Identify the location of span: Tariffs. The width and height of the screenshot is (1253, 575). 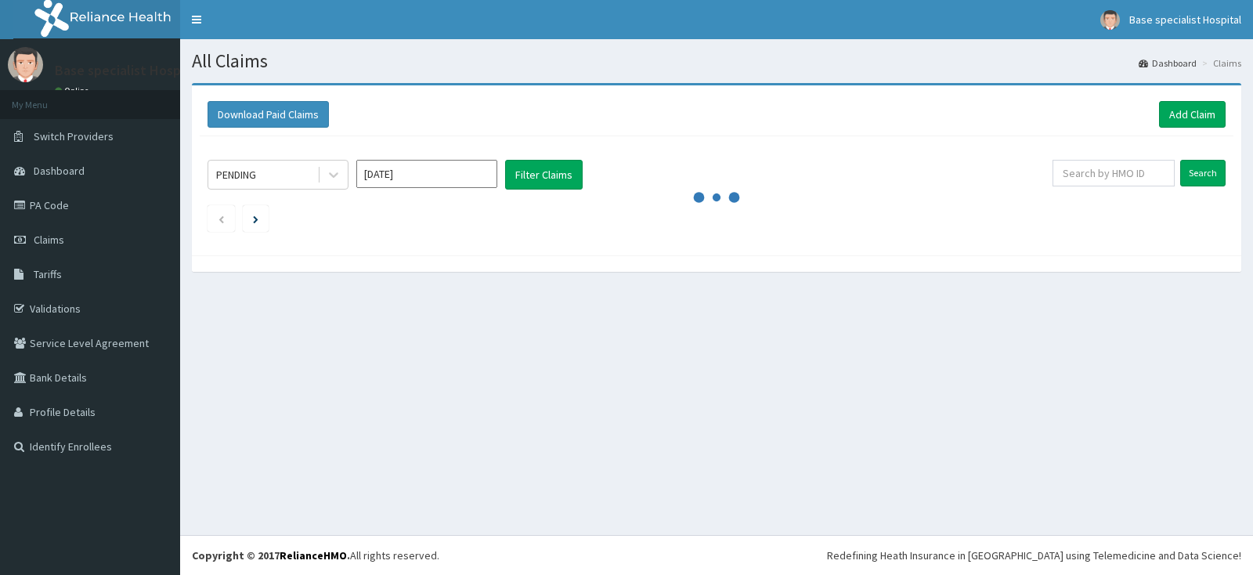
(48, 274).